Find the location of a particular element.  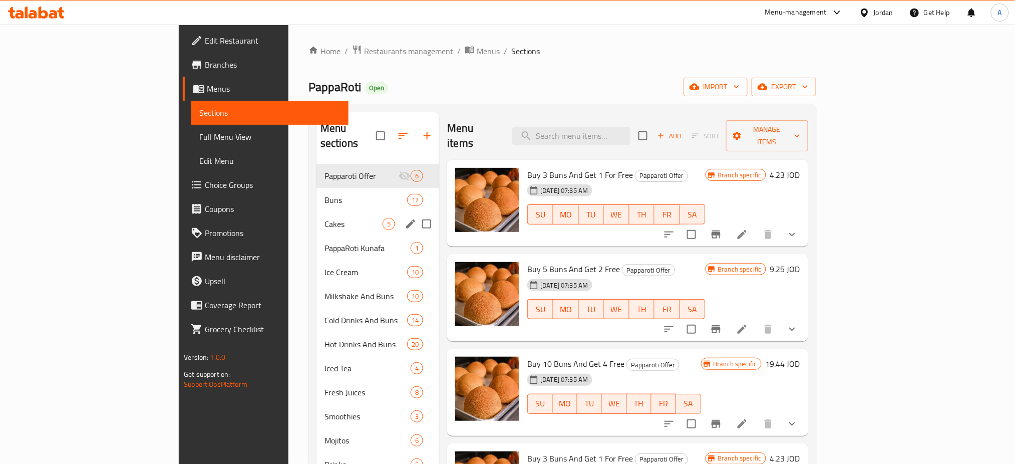

span: 17 is located at coordinates (415, 200).